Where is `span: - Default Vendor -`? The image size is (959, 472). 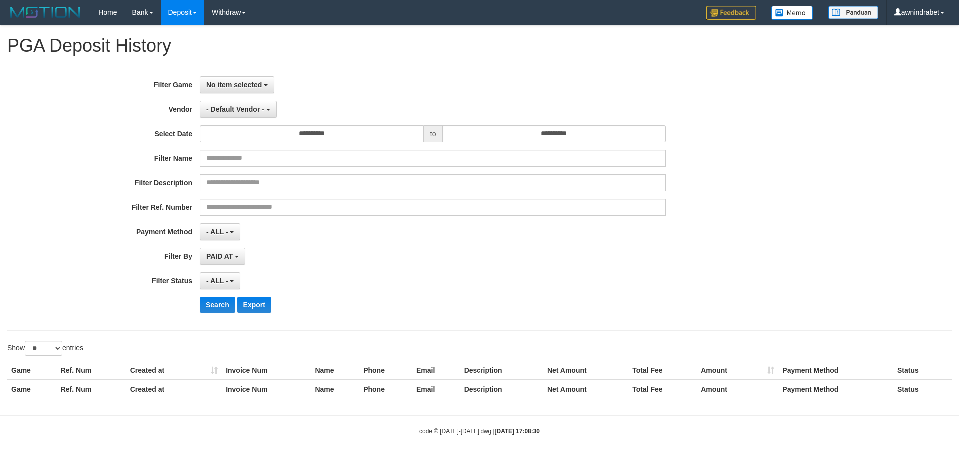 span: - Default Vendor - is located at coordinates (235, 109).